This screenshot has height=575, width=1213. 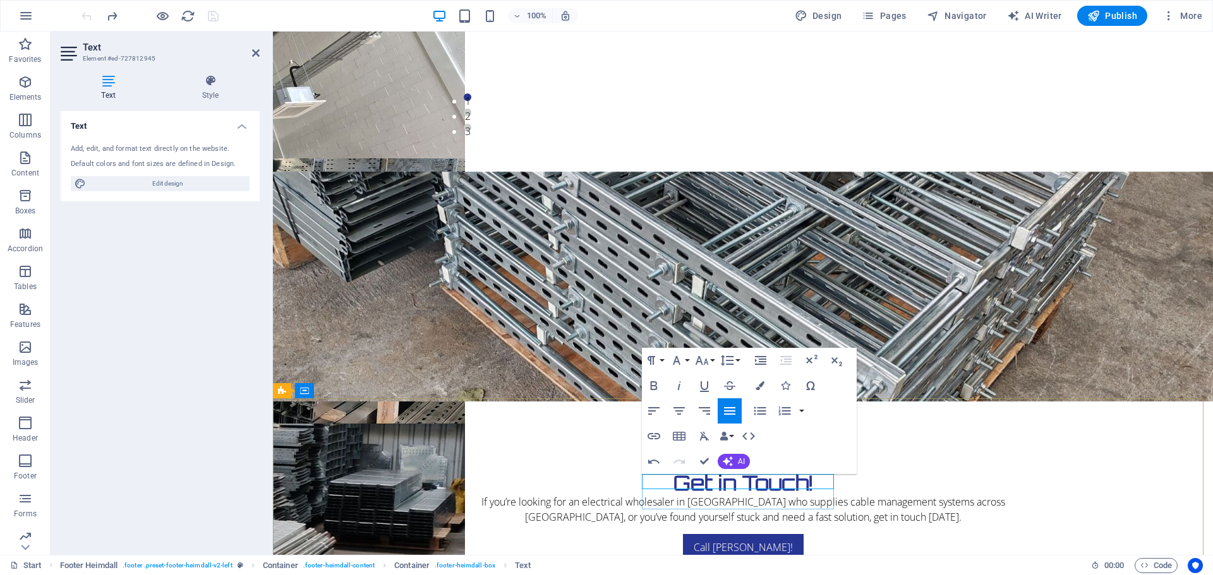 I want to click on button: Align Center, so click(x=679, y=411).